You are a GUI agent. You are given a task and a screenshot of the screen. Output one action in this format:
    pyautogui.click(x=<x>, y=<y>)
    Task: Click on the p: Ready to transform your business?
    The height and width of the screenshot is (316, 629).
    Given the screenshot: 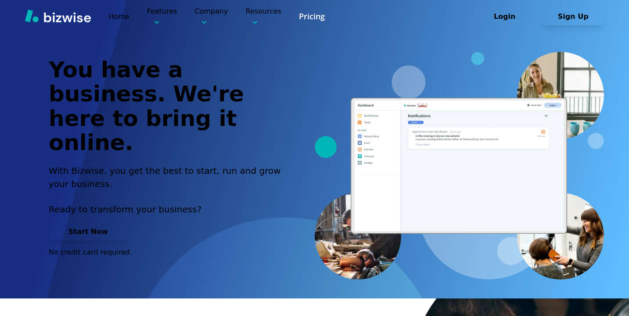 What is the action you would take?
    pyautogui.click(x=170, y=209)
    